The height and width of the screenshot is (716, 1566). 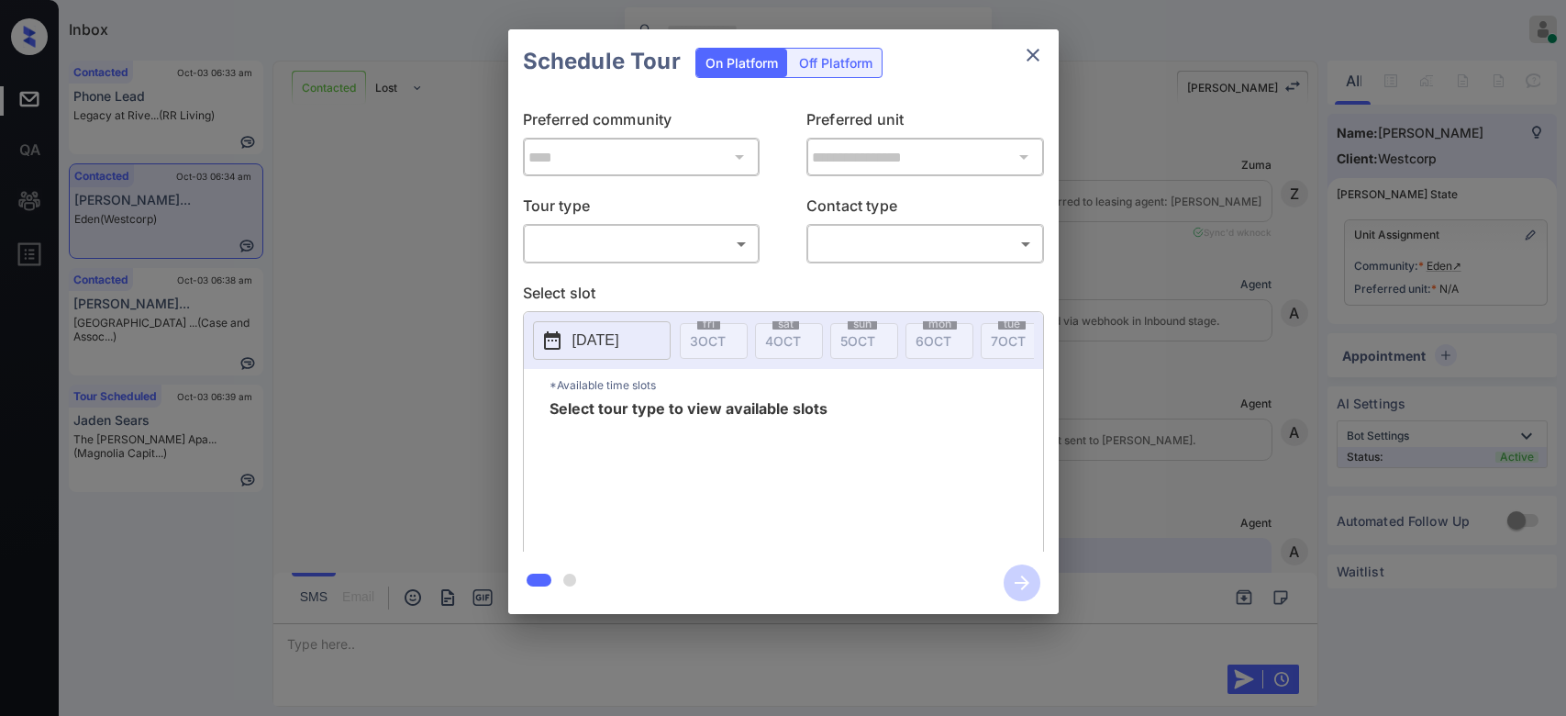 What do you see at coordinates (796, 384) in the screenshot?
I see `p: *Available time slots` at bounding box center [796, 384].